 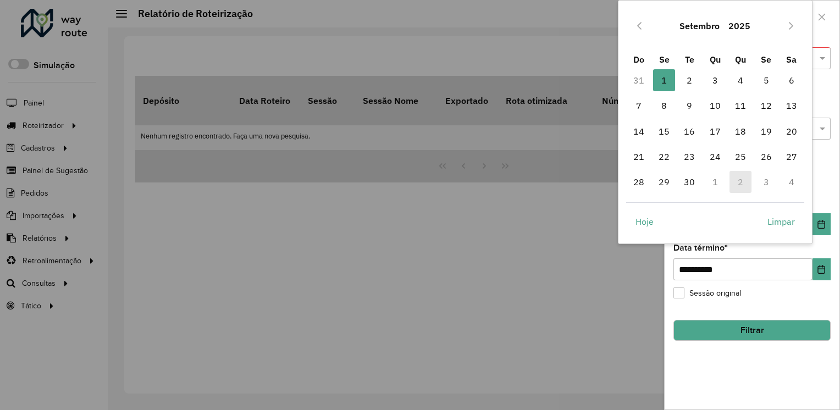 I want to click on span: 17, so click(x=715, y=131).